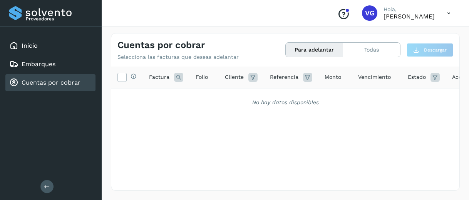  What do you see at coordinates (159, 77) in the screenshot?
I see `span: Factura` at bounding box center [159, 77].